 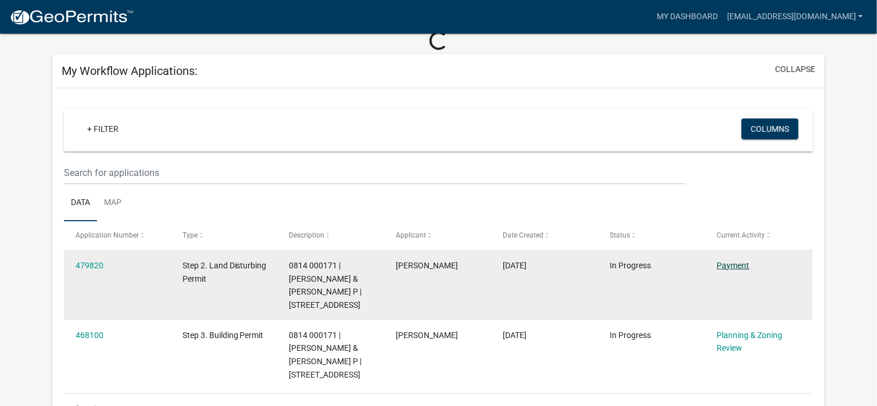 What do you see at coordinates (130, 71) in the screenshot?
I see `h5: My Workflow Applications:` at bounding box center [130, 71].